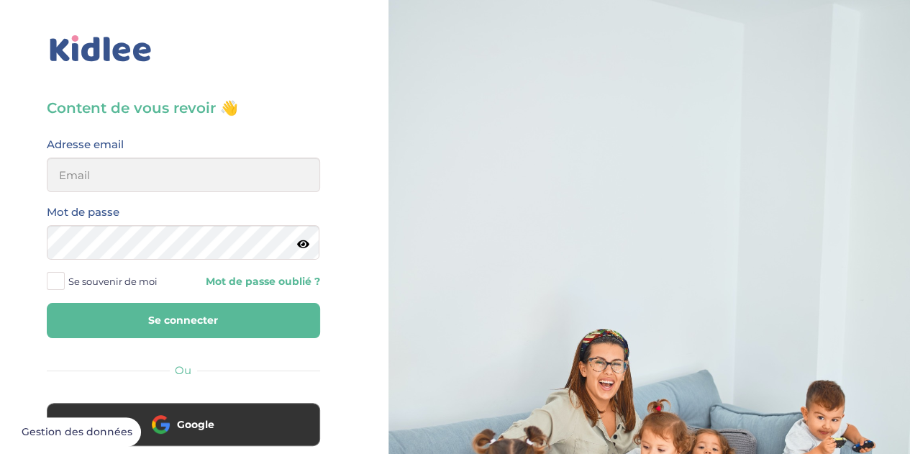 The height and width of the screenshot is (454, 910). Describe the element at coordinates (196, 424) in the screenshot. I see `span: Google` at that location.